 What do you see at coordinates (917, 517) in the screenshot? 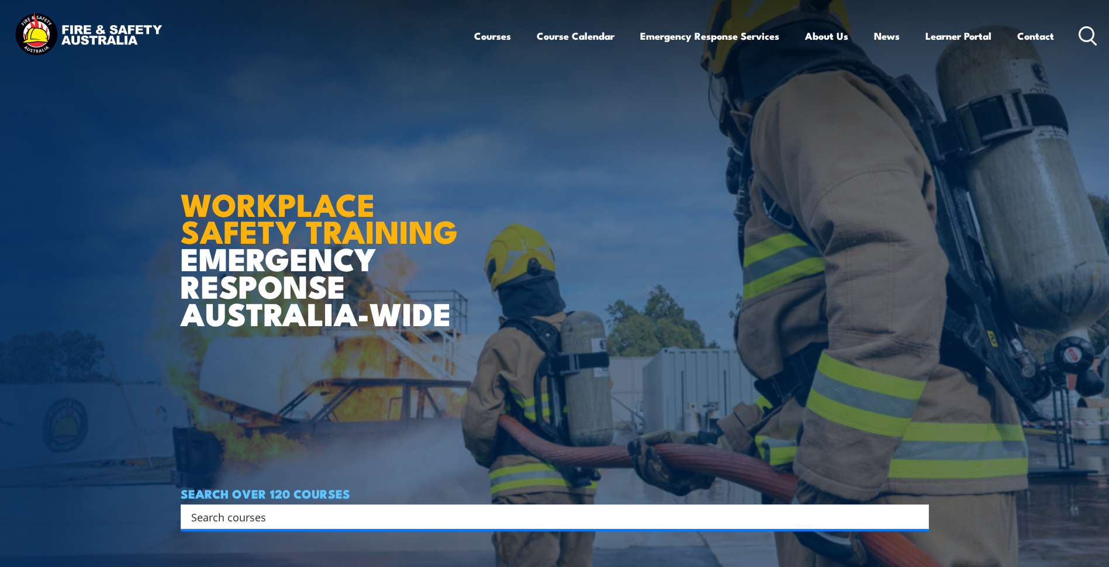
I see `button: Search magnifier button` at bounding box center [917, 517].